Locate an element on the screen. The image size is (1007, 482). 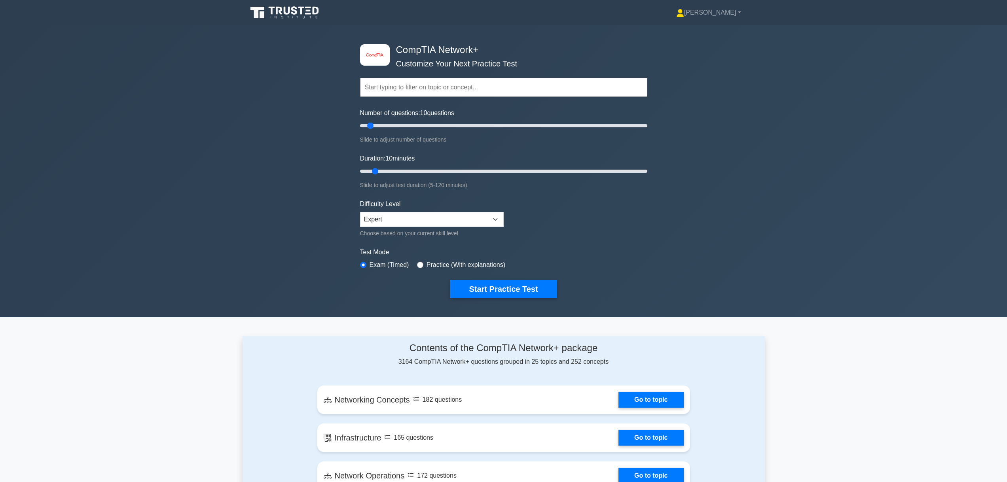
div: 3164 CompTIA Network+ questions grouped in 25 topics and 252 concepts is located at coordinates (504, 355).